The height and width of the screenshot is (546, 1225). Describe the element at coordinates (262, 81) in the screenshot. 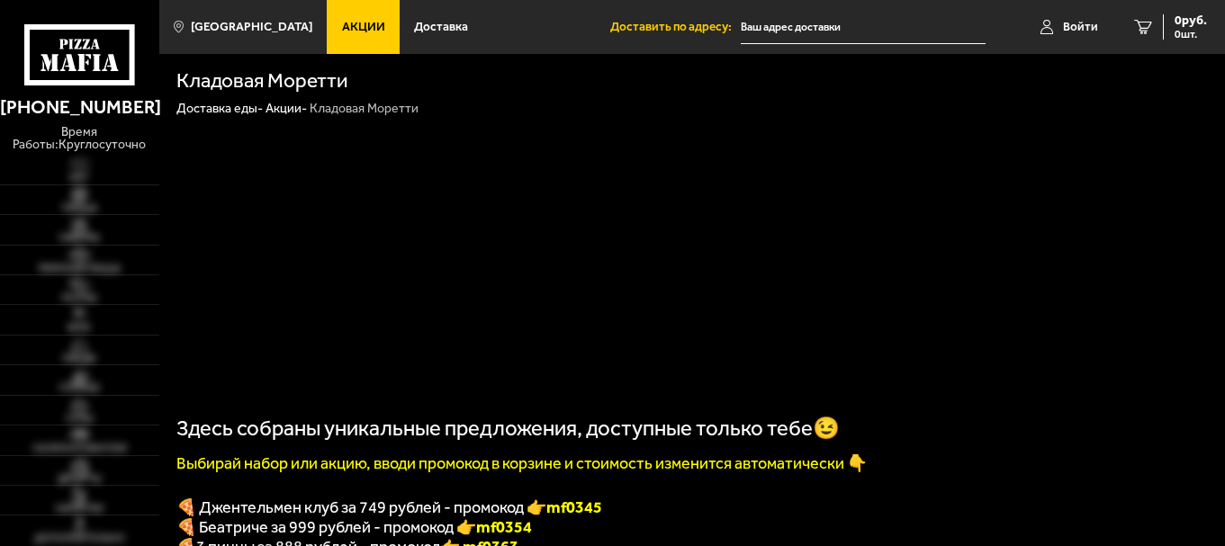

I see `h1: Кладовая Моретти` at that location.